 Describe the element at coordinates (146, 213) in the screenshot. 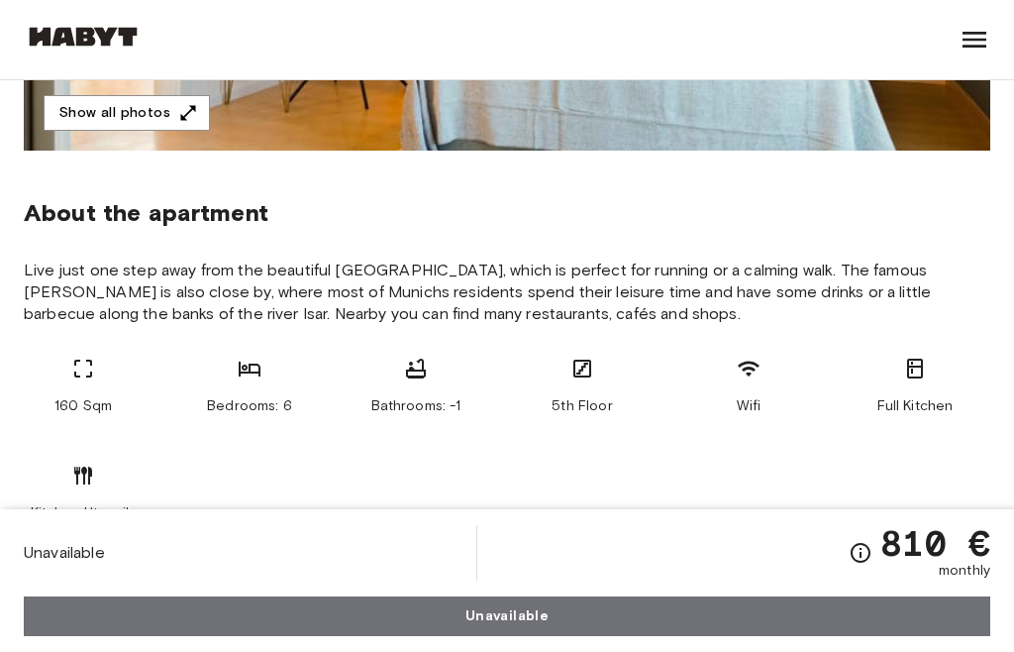

I see `span: About the apartment` at that location.